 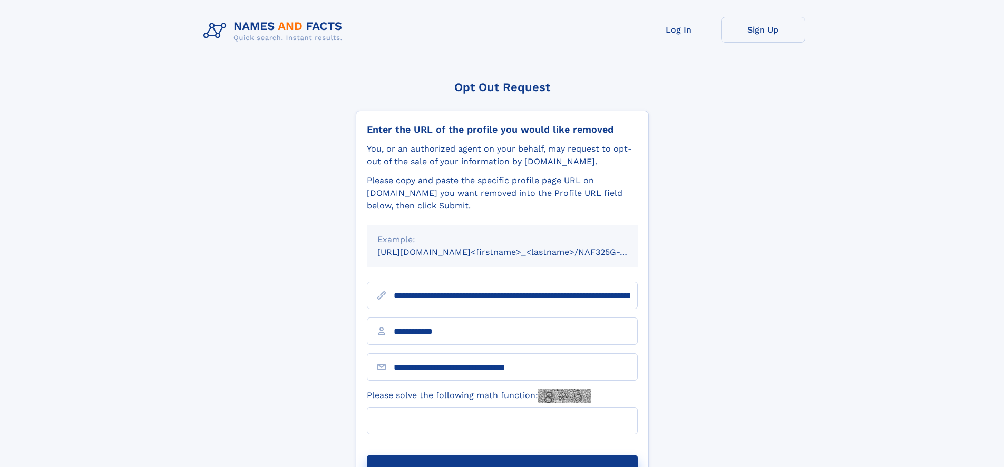 I want to click on div: You, or an authorized agent on your behalf, may request to opt-out of the sale of your informatio..., so click(x=502, y=155).